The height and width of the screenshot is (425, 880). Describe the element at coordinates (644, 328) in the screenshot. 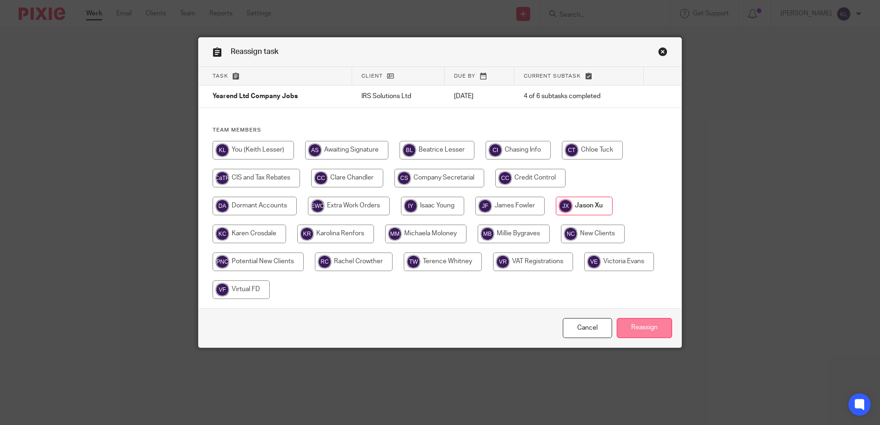

I see `input: Reassign` at that location.